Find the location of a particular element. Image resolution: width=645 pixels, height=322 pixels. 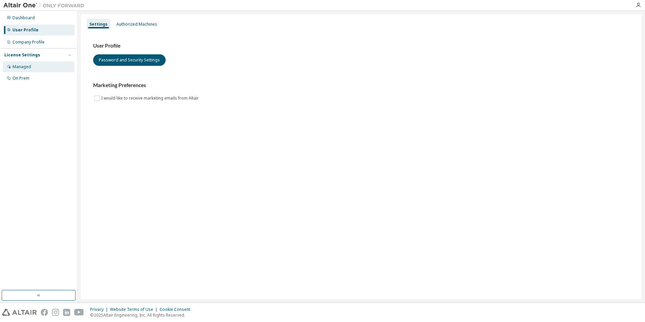

img: youtube.svg is located at coordinates (79, 312).